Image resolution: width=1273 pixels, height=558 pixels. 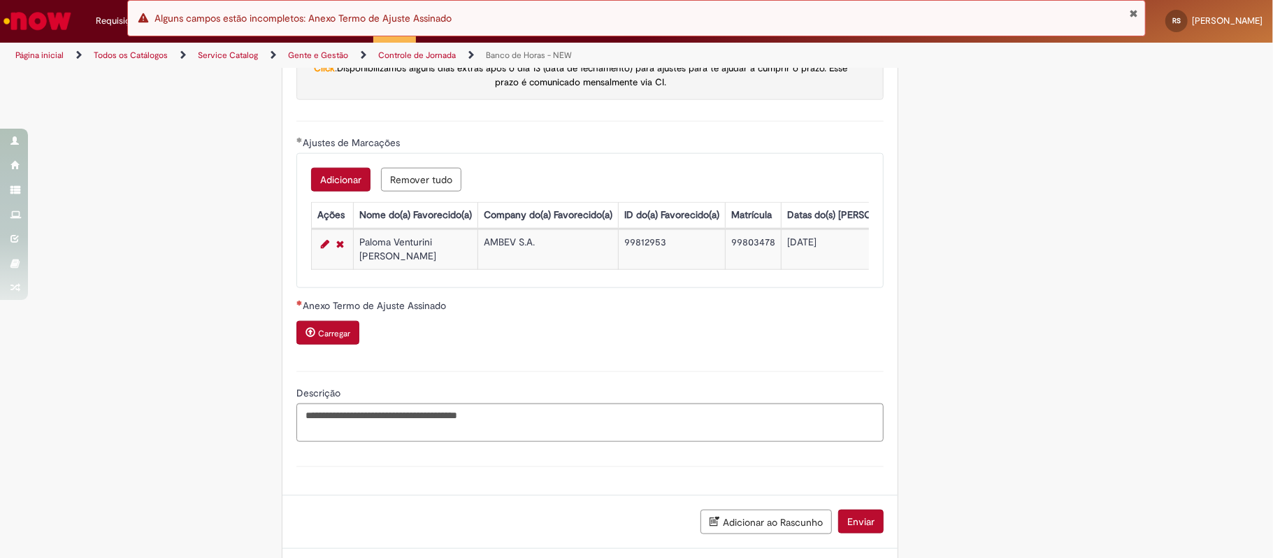 What do you see at coordinates (333, 215) in the screenshot?
I see `th: Ações` at bounding box center [333, 215].